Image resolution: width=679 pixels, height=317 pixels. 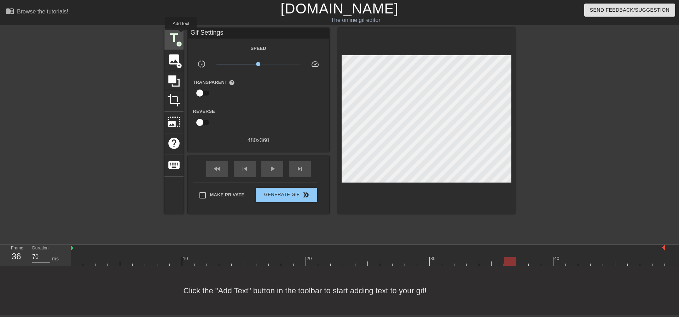 I want to click on div: Frame, so click(x=16, y=255).